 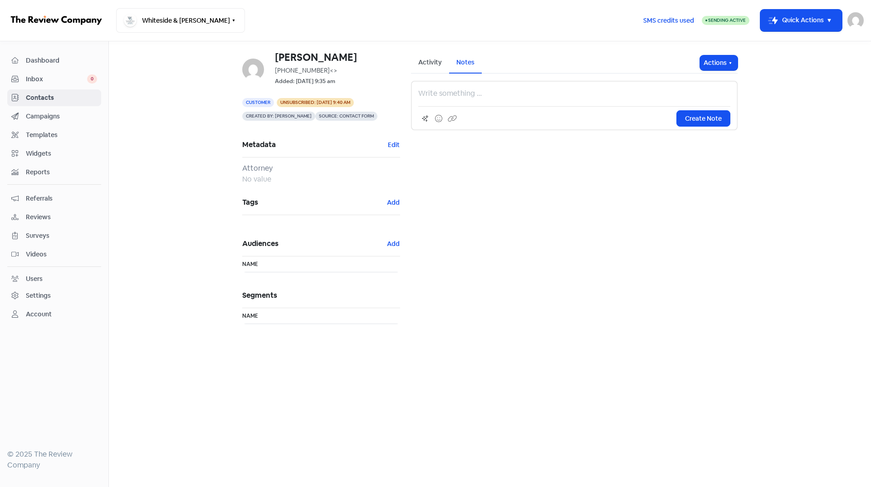 I want to click on a: Reports, so click(x=54, y=172).